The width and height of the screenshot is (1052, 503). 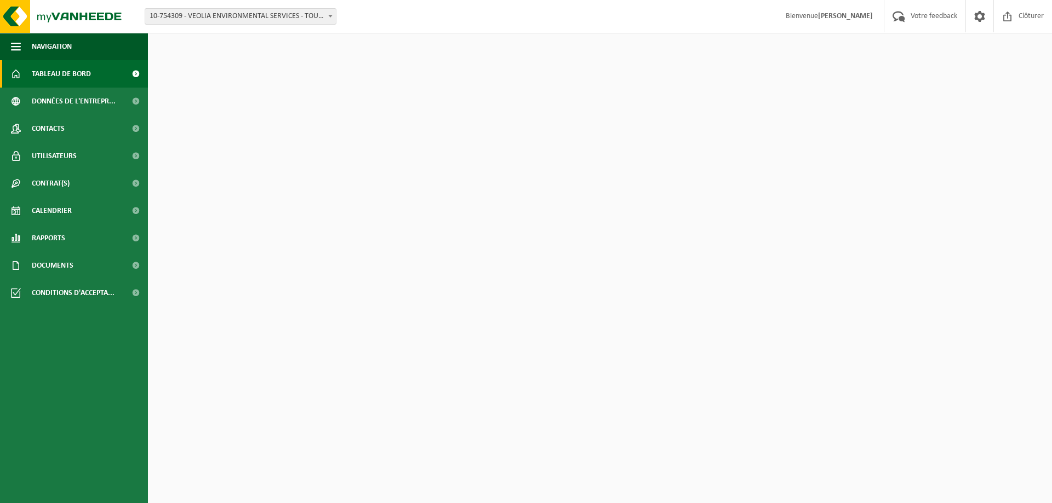 I want to click on span: Contrat(s), so click(x=50, y=184).